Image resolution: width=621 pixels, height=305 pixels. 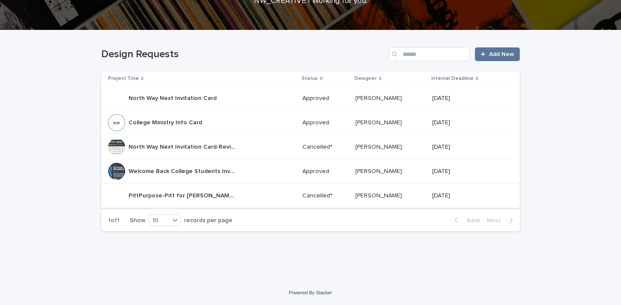 I want to click on button: Next, so click(x=501, y=220).